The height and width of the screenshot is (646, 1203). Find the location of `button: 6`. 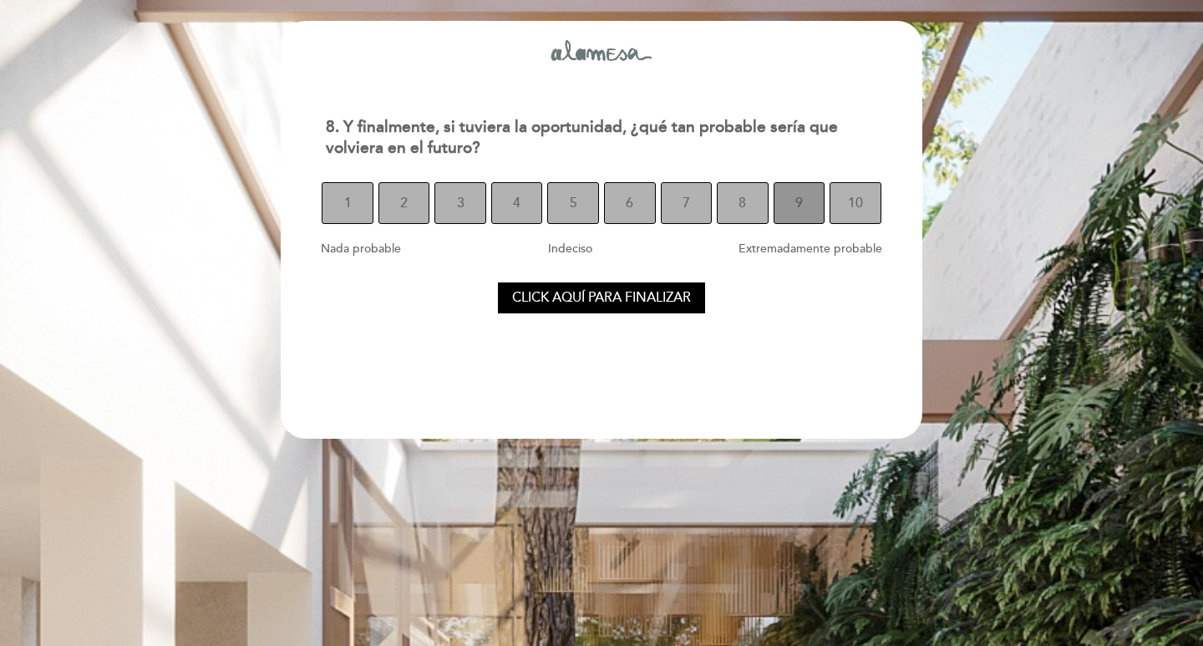

button: 6 is located at coordinates (630, 203).